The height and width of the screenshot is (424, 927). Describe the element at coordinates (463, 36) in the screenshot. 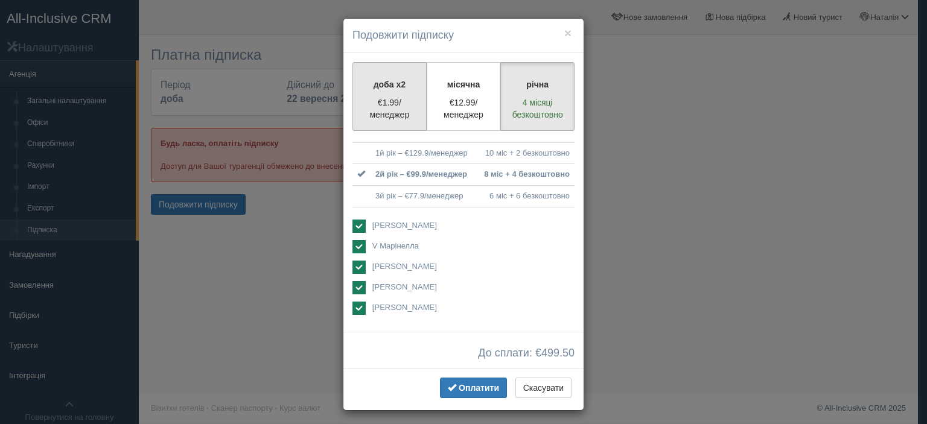

I see `h4: Подовжити підписку` at that location.